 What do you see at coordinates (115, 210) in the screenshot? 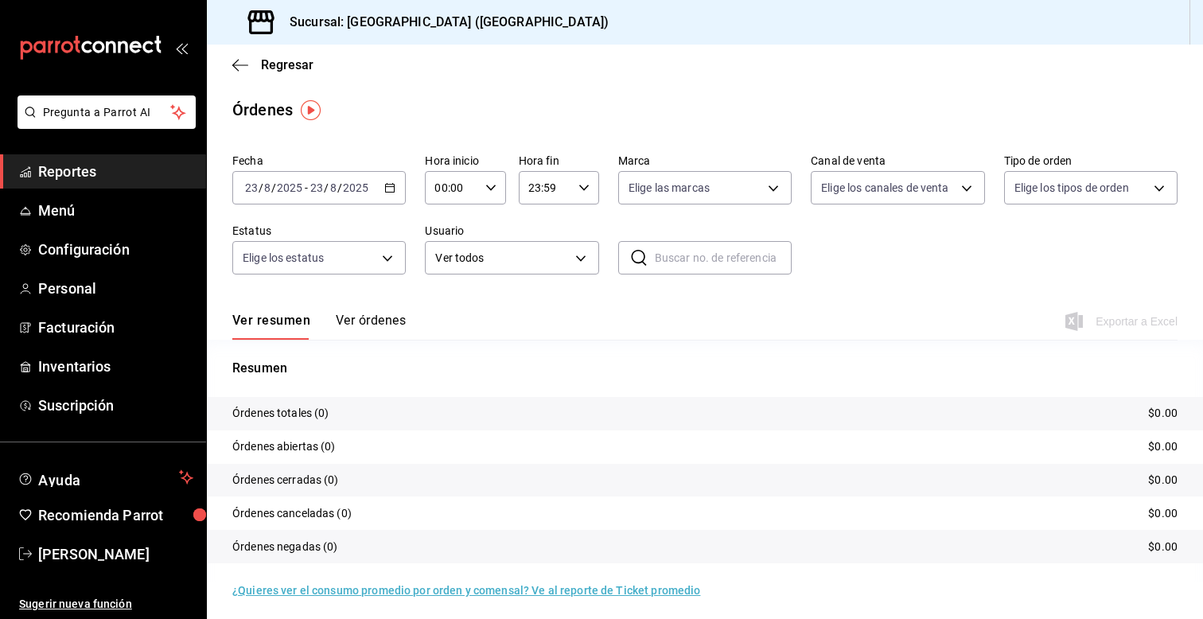
I see `span: Menú` at bounding box center [115, 210].